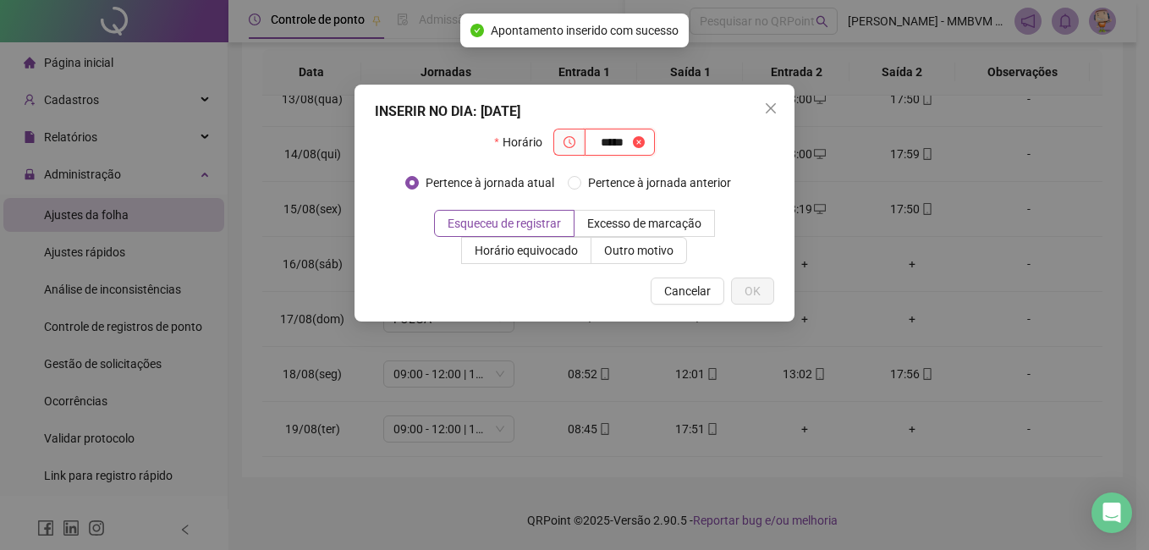 This screenshot has height=550, width=1149. What do you see at coordinates (771, 108) in the screenshot?
I see `button: Close` at bounding box center [771, 108].